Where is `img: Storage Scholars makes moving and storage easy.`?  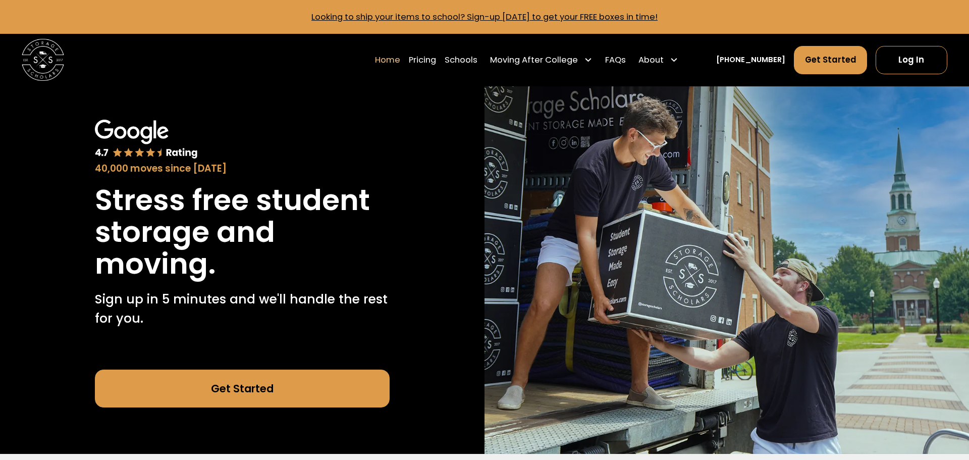 img: Storage Scholars makes moving and storage easy. is located at coordinates (726, 270).